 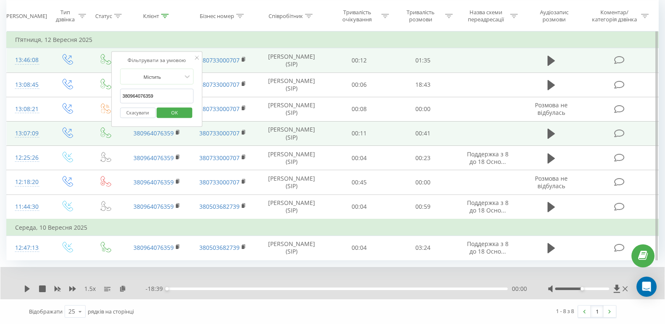 I want to click on div: 13:08:21, so click(x=27, y=109).